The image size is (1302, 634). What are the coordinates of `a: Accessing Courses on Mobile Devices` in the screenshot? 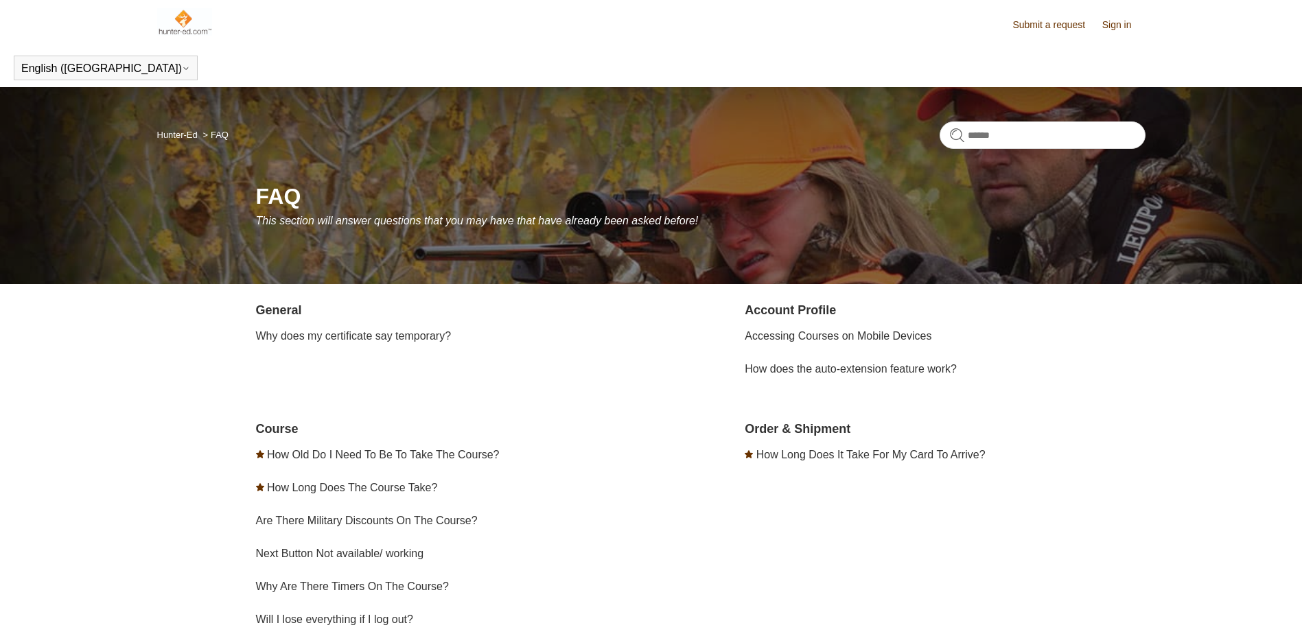 It's located at (838, 336).